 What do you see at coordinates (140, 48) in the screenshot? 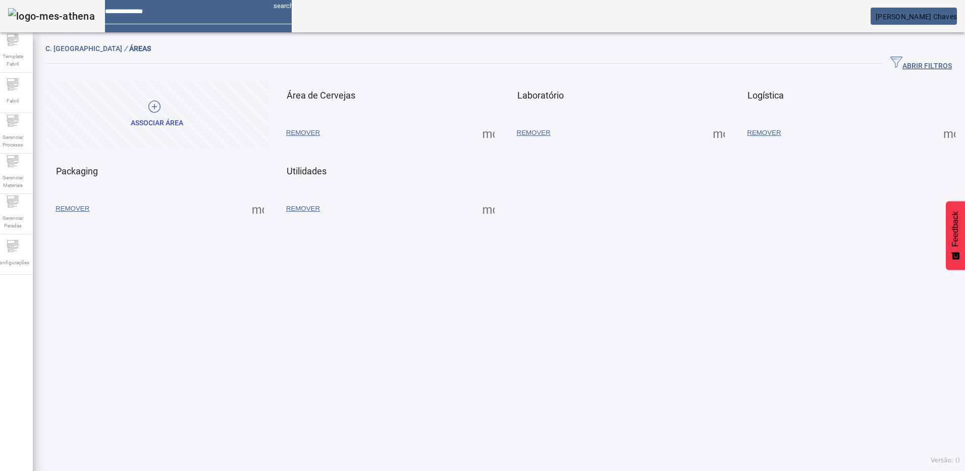
I see `span: ÁREAS` at bounding box center [140, 48].